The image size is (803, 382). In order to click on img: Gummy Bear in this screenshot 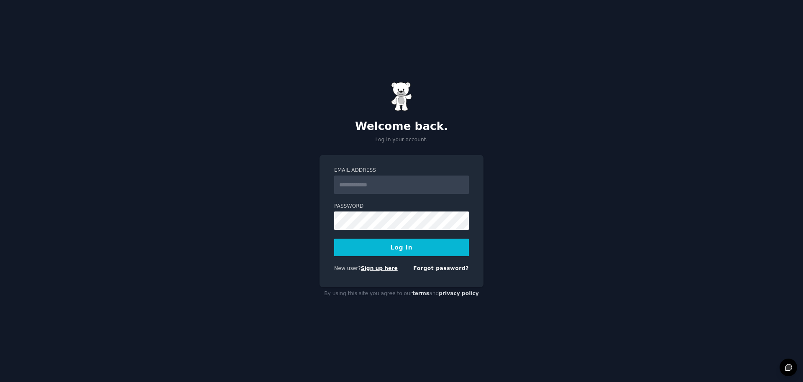, I will do `click(402, 97)`.